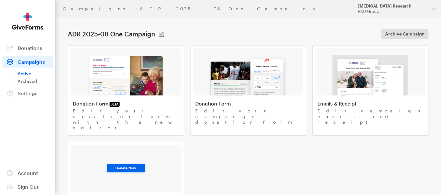 This screenshot has width=441, height=195. I want to click on a: Donation Form Edit your campaign donation form, so click(248, 90).